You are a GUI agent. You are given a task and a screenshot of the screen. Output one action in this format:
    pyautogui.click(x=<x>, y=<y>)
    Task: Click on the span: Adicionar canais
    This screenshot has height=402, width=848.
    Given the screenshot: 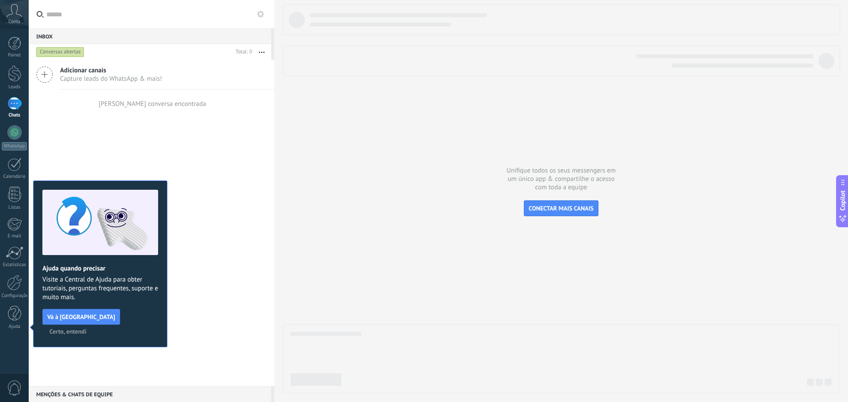 What is the action you would take?
    pyautogui.click(x=111, y=70)
    